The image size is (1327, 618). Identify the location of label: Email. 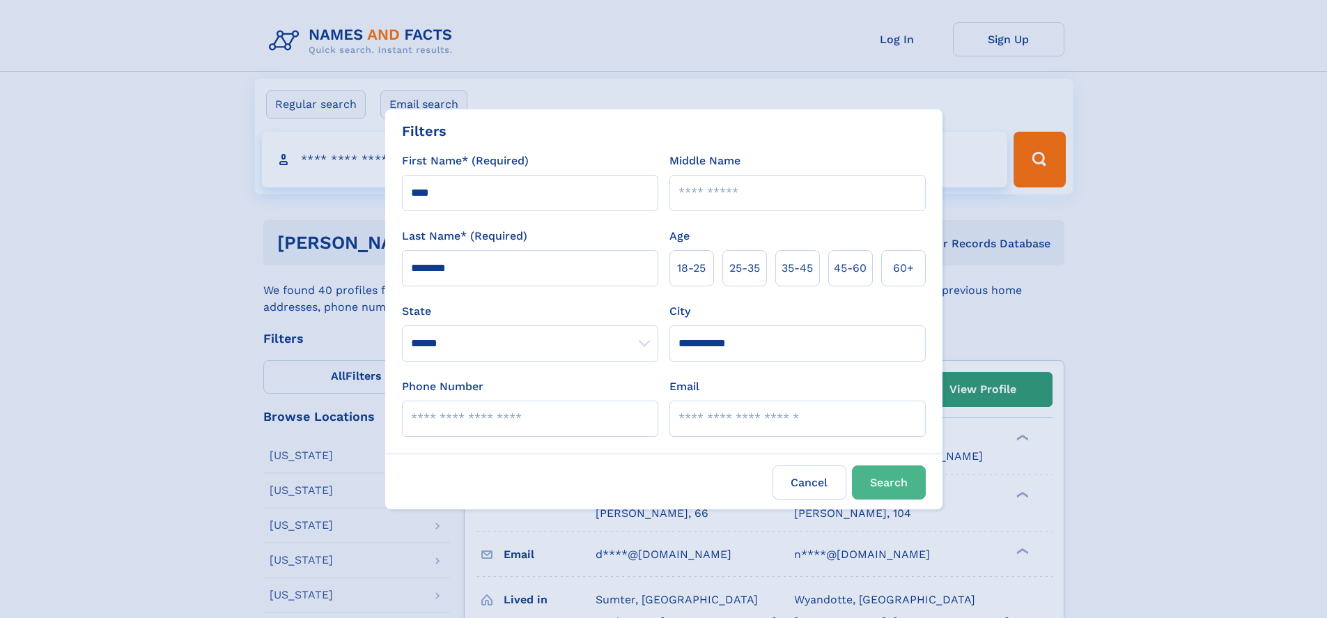
(684, 386).